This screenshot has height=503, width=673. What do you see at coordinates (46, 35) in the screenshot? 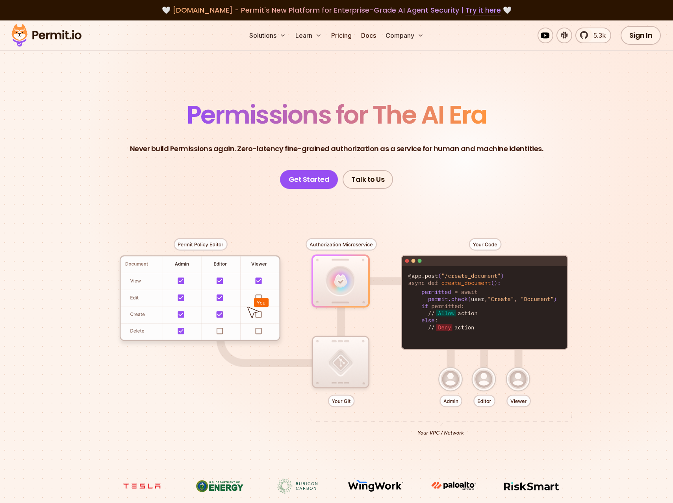
I see `img: Permit logo` at bounding box center [46, 35].